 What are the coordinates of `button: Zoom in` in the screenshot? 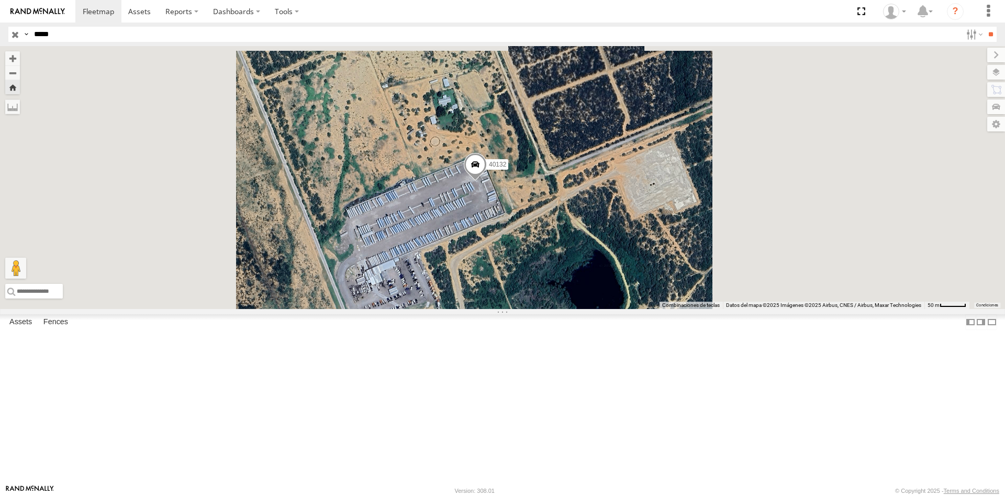 It's located at (13, 58).